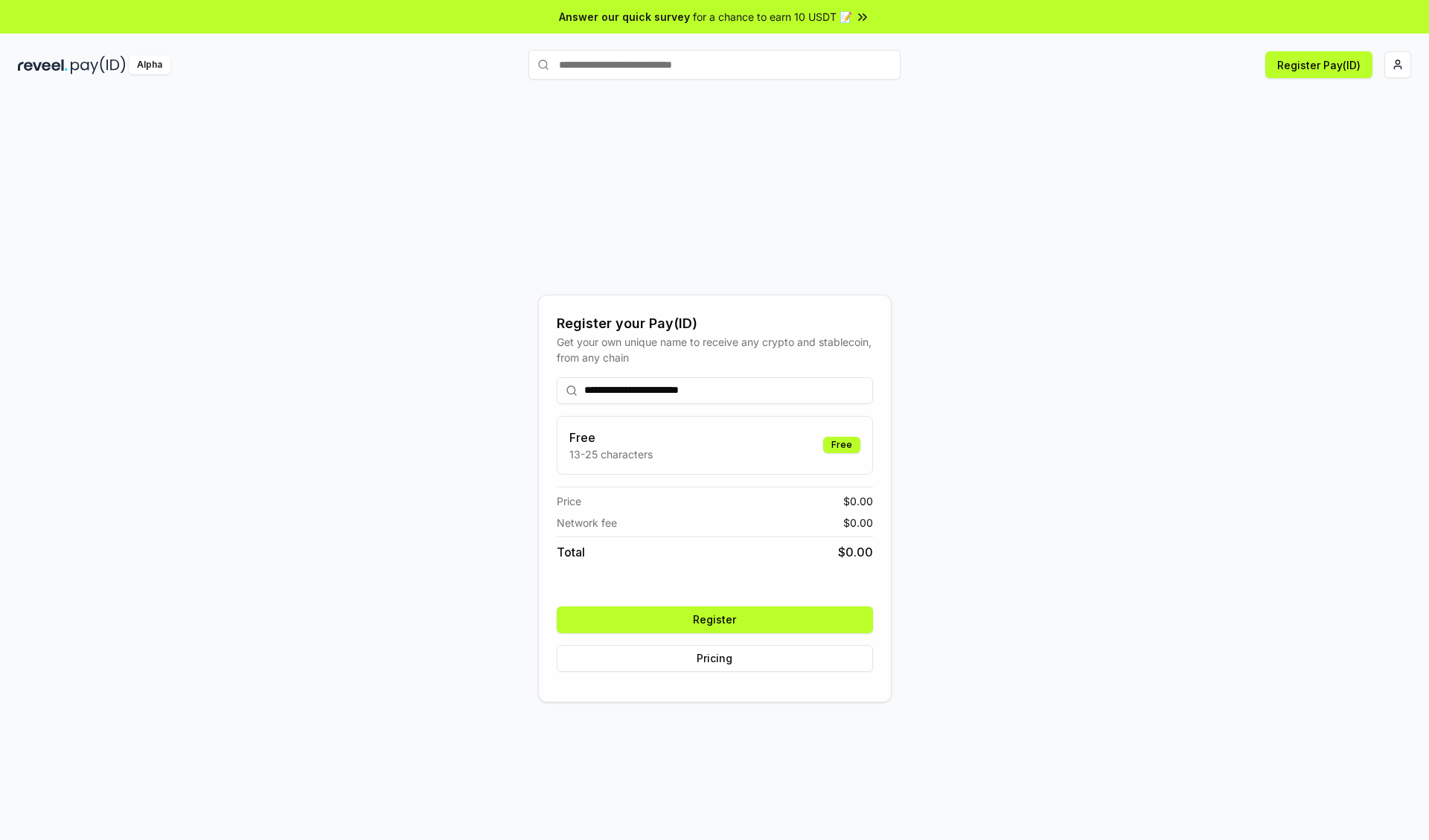 Image resolution: width=1429 pixels, height=840 pixels. What do you see at coordinates (714, 620) in the screenshot?
I see `button: Register` at bounding box center [714, 620].